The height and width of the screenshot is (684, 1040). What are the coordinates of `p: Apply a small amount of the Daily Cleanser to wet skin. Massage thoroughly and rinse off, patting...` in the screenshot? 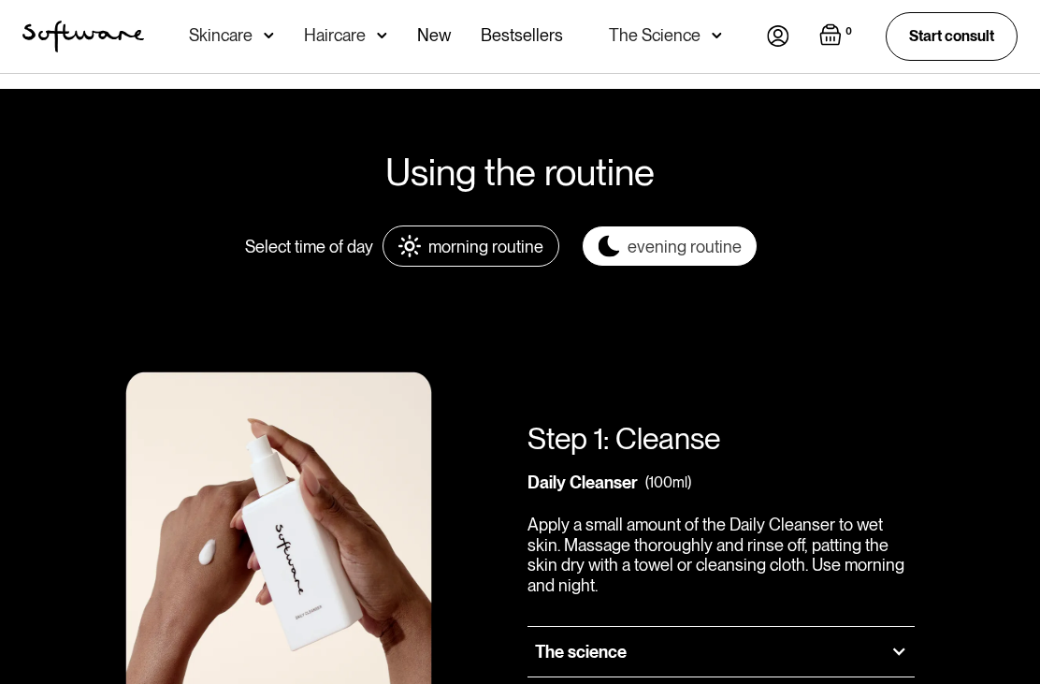 It's located at (721, 555).